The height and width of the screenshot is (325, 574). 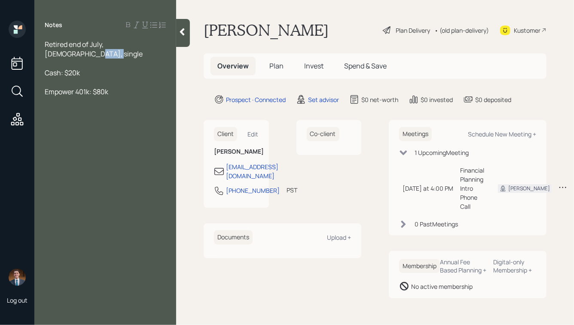 What do you see at coordinates (413, 30) in the screenshot?
I see `div: Plan Delivery` at bounding box center [413, 30].